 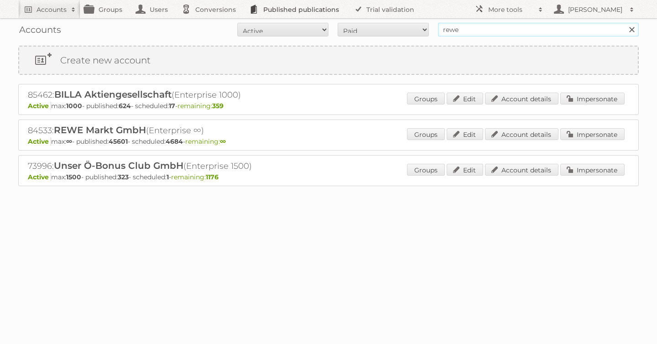 What do you see at coordinates (218, 106) in the screenshot?
I see `strong: 359` at bounding box center [218, 106].